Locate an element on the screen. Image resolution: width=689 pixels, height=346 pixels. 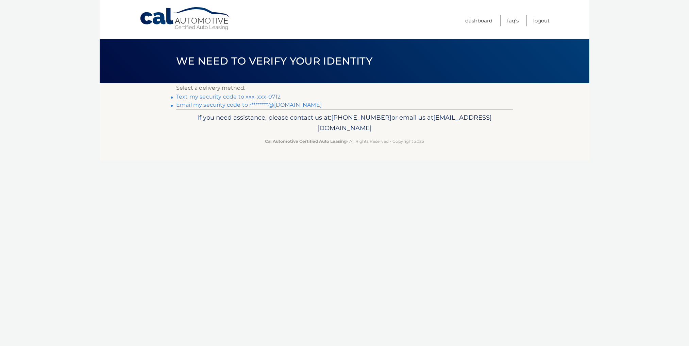
span: We need to verify your identity is located at coordinates (274, 61).